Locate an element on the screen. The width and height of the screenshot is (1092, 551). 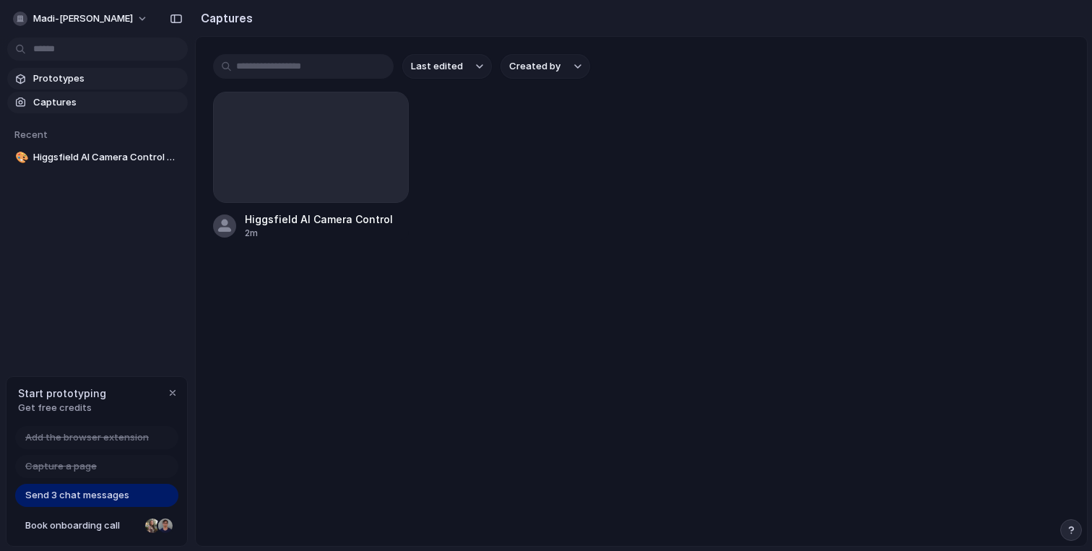
a: Book onboarding call is located at coordinates (97, 526).